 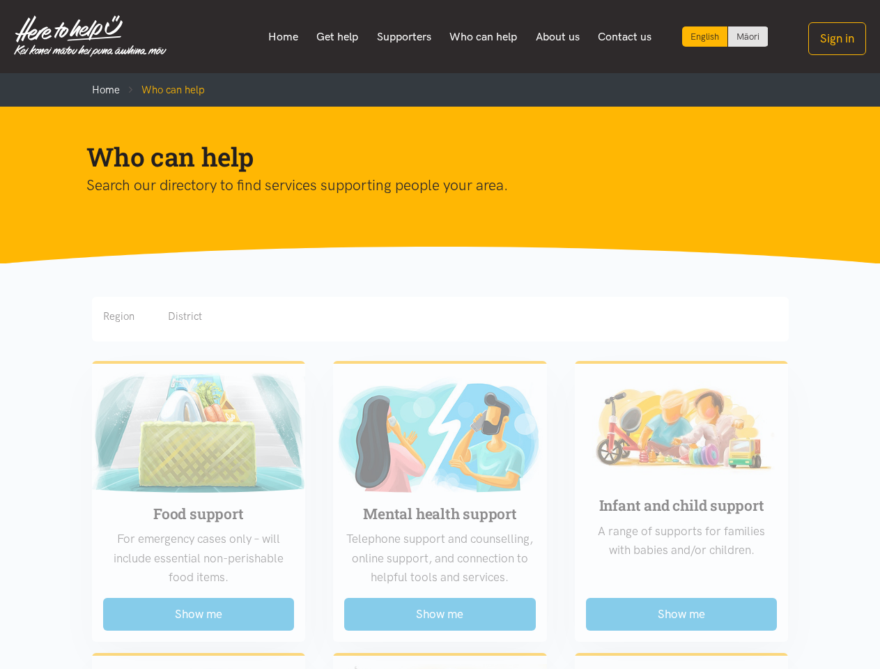 What do you see at coordinates (118, 316) in the screenshot?
I see `div: Region` at bounding box center [118, 316].